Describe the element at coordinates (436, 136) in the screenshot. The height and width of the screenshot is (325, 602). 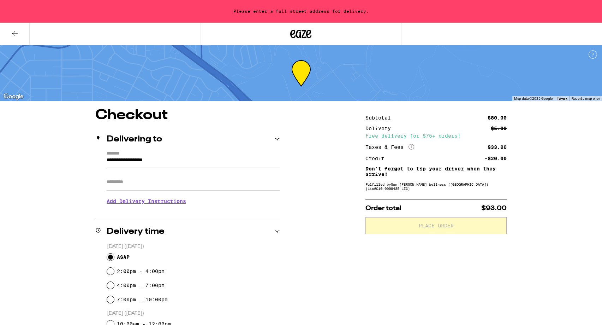
I see `div: Free delivery for $75+ orders!` at that location.